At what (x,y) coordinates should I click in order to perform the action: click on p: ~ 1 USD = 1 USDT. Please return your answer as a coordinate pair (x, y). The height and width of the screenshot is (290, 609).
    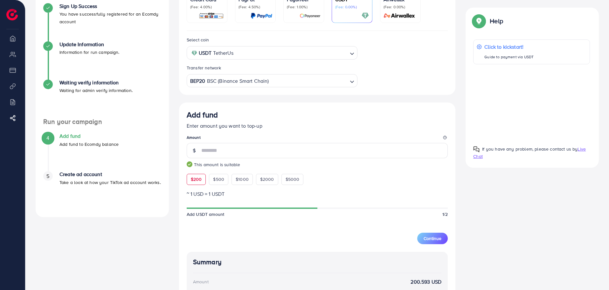
    Looking at the image, I should click on (317, 194).